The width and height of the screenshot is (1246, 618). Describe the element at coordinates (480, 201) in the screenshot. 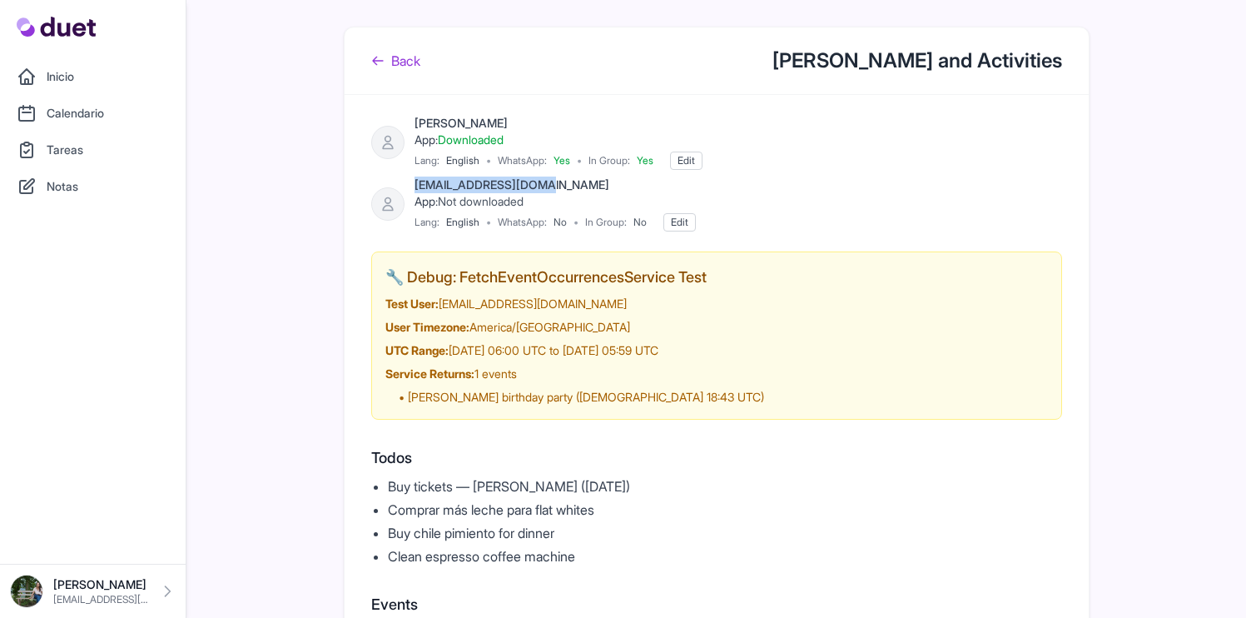

I see `span: Not downloaded` at that location.